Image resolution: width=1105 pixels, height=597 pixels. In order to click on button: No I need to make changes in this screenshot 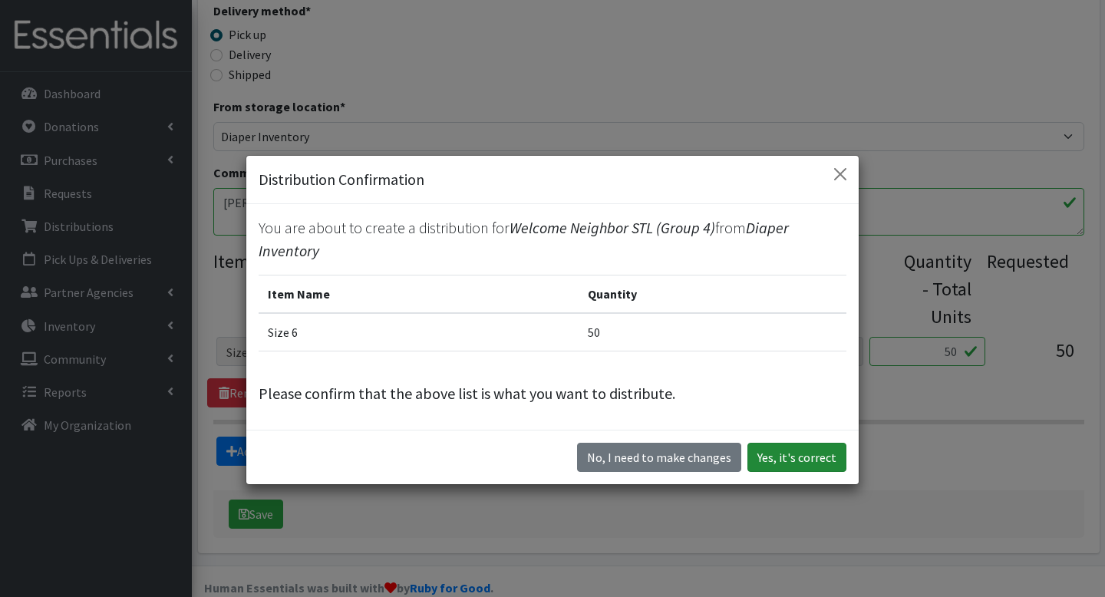, I will do `click(659, 457)`.